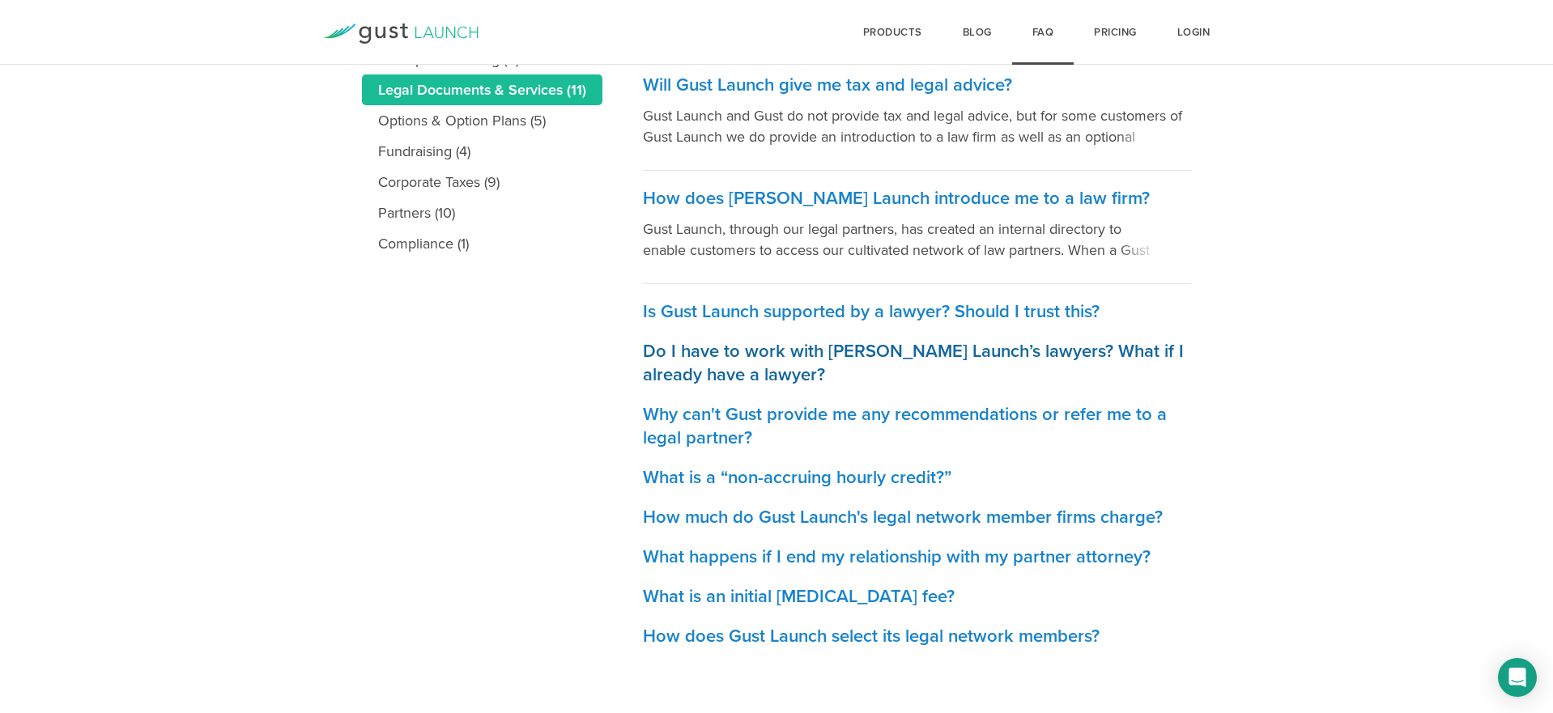 The height and width of the screenshot is (713, 1553). Describe the element at coordinates (482, 182) in the screenshot. I see `a: Corporate Taxes (9)` at that location.